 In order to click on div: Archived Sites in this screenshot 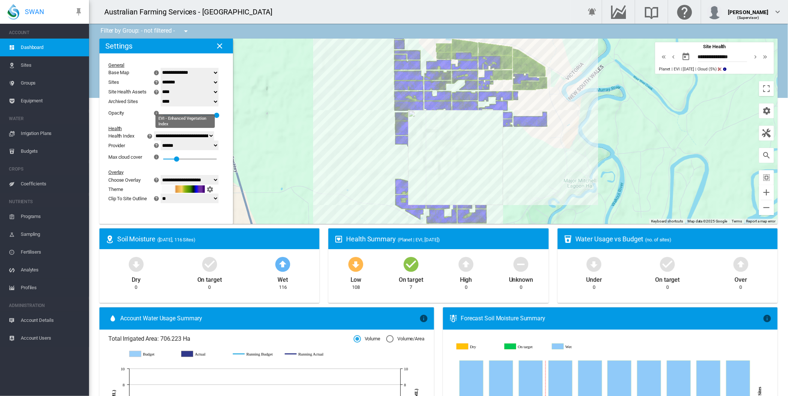, I will do `click(135, 101)`.